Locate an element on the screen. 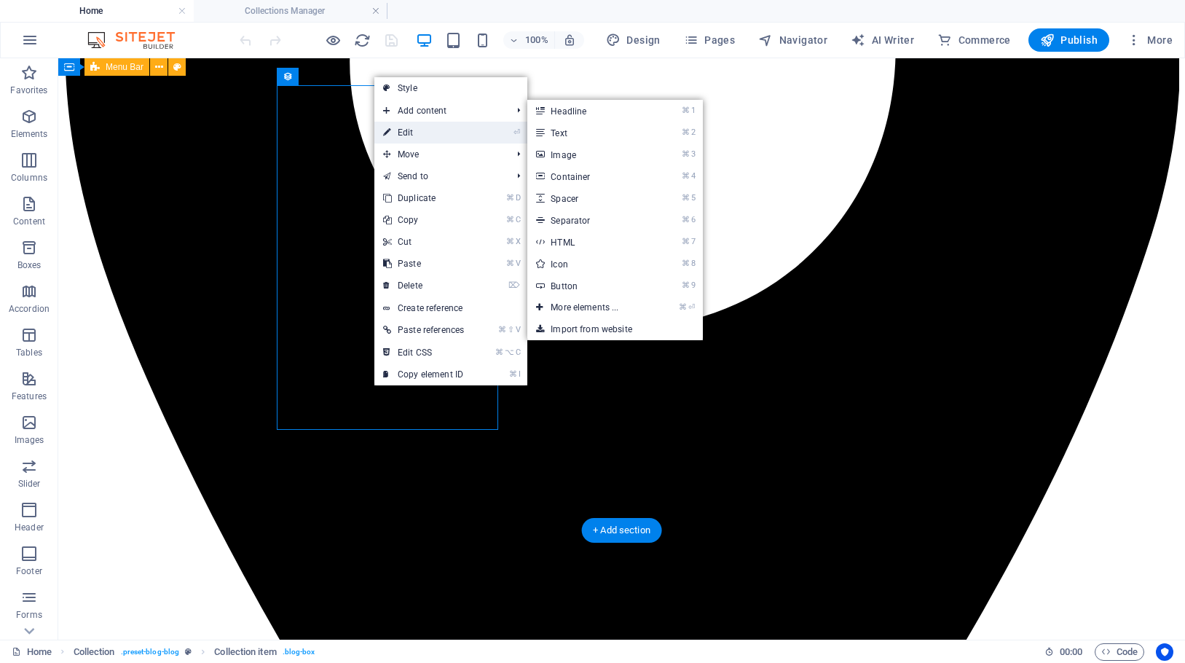  span: Design is located at coordinates (633, 40).